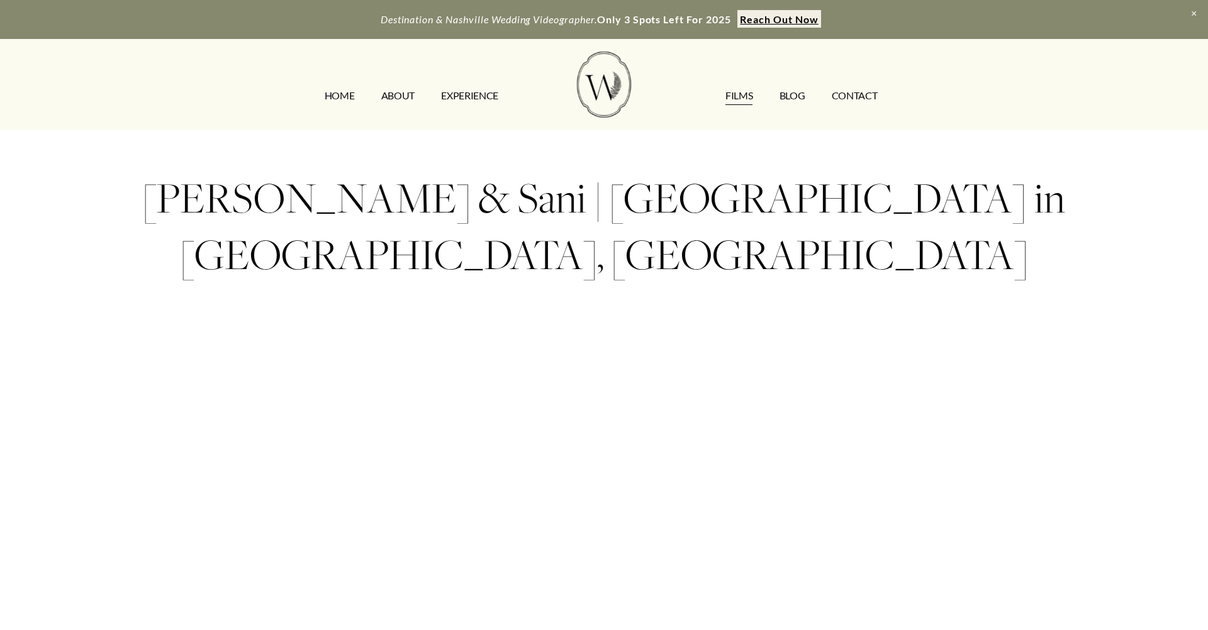 The height and width of the screenshot is (630, 1208). What do you see at coordinates (739, 96) in the screenshot?
I see `a: FILMS` at bounding box center [739, 96].